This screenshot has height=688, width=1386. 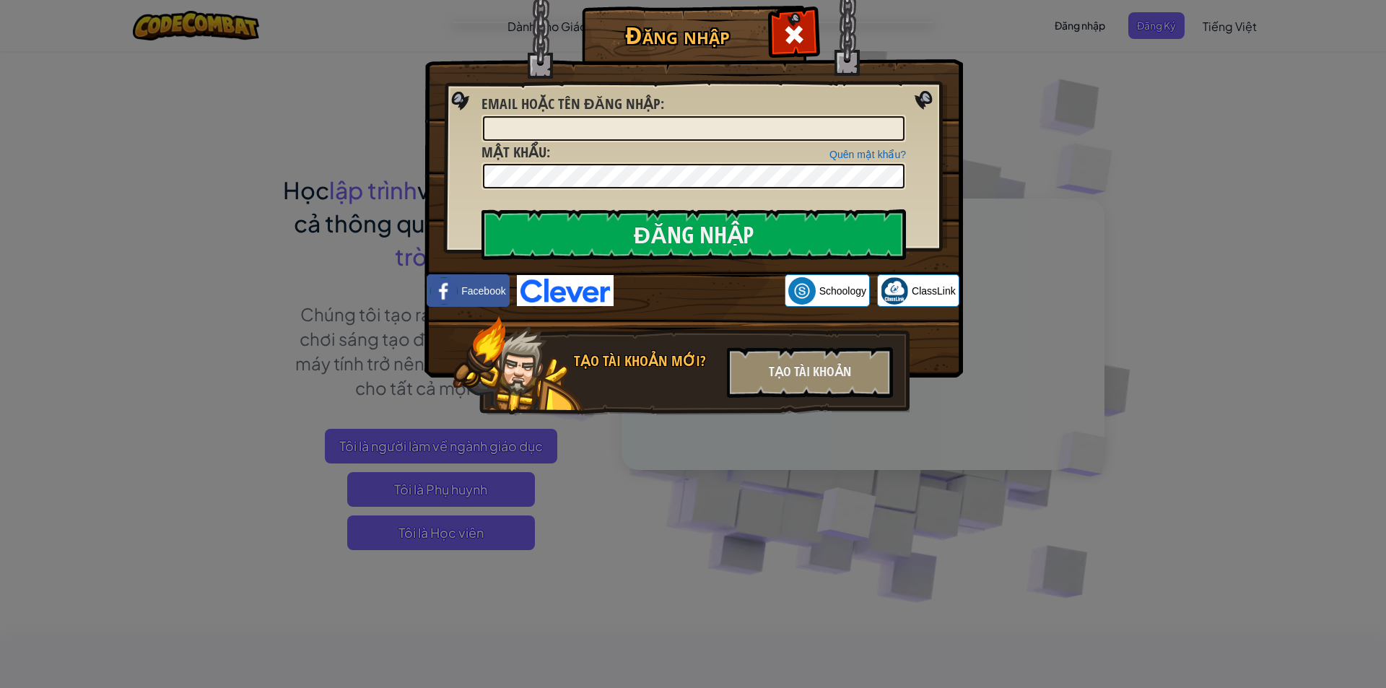 I want to click on input: Đăng nhập, so click(x=694, y=235).